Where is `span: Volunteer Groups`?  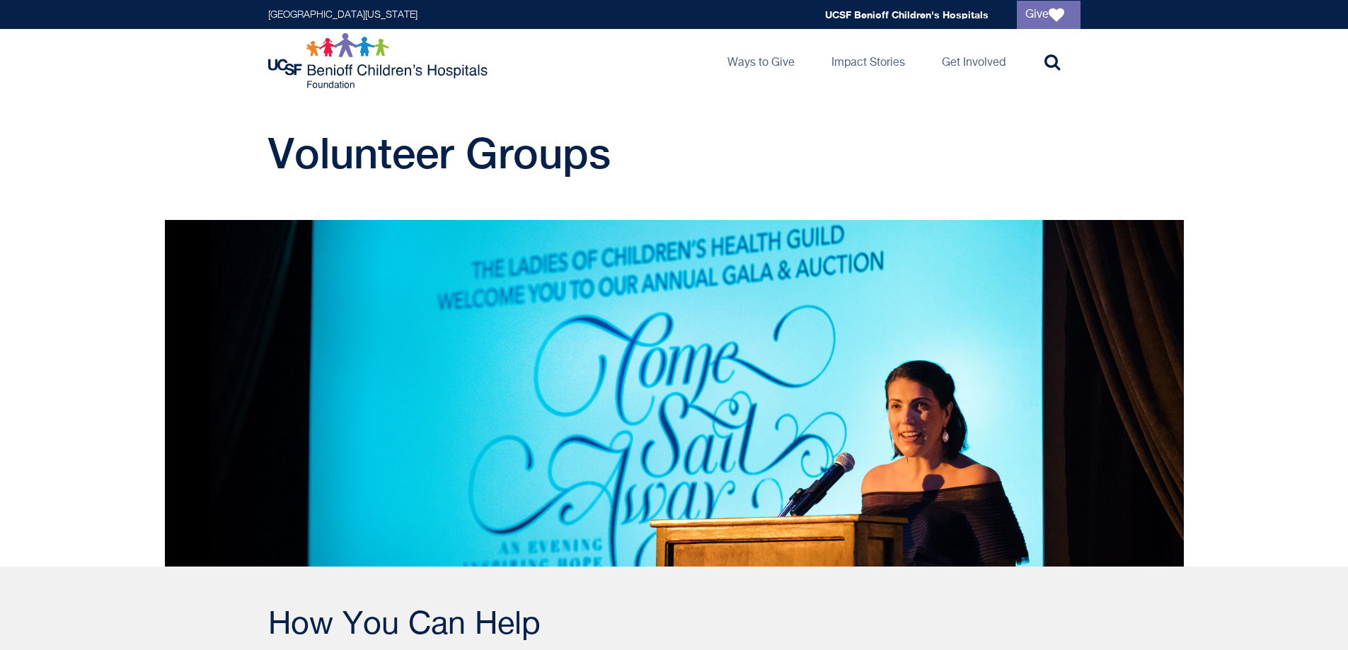
span: Volunteer Groups is located at coordinates (439, 153).